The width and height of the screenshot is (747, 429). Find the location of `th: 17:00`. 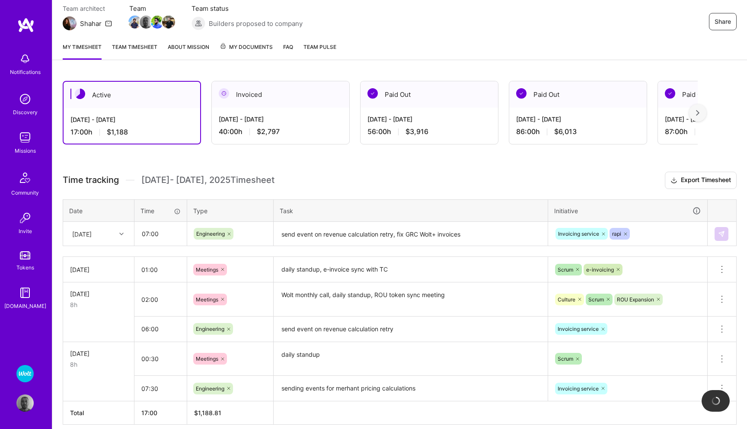

th: 17:00 is located at coordinates (161, 413).